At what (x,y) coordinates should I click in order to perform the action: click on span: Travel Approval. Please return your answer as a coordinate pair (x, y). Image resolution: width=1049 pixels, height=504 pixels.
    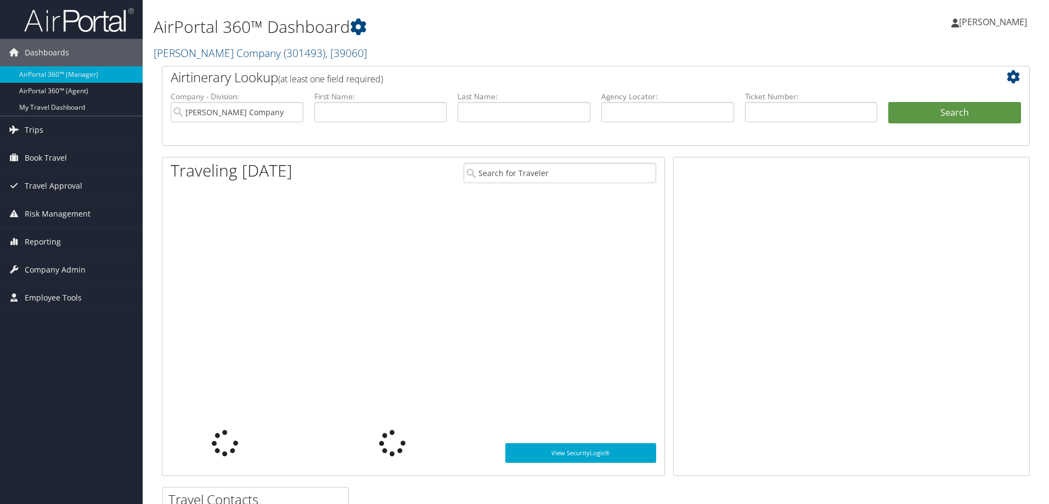
    Looking at the image, I should click on (53, 186).